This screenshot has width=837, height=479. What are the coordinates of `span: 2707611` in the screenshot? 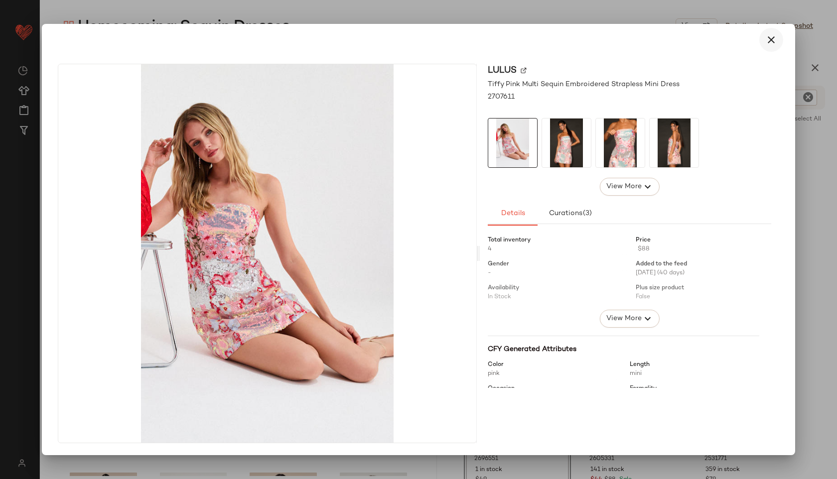 It's located at (501, 97).